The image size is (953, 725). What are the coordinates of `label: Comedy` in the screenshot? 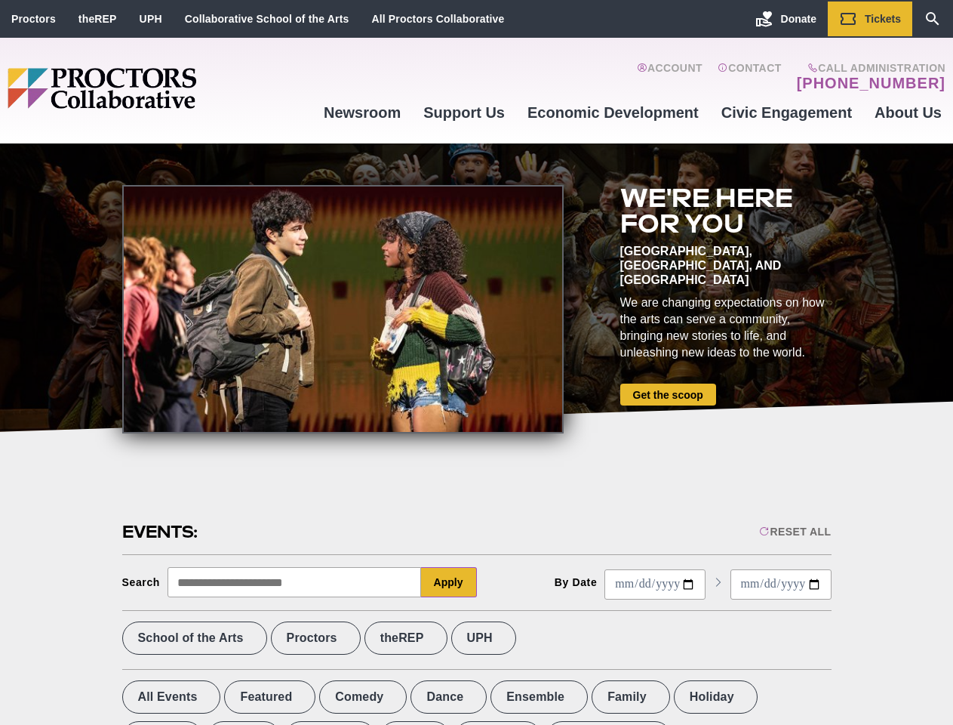 It's located at (363, 697).